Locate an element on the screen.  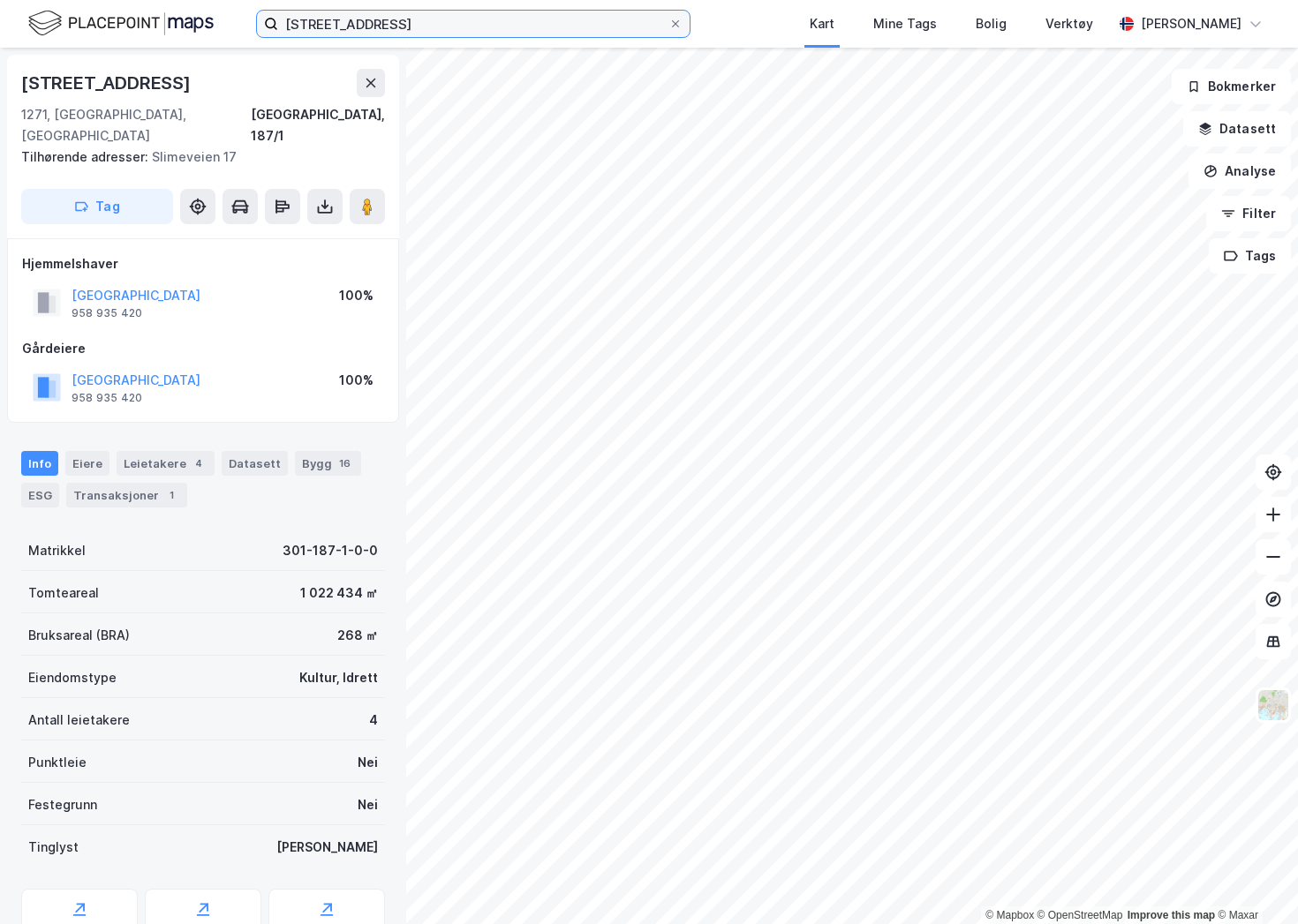
div: Gårdeiere is located at coordinates (203, 348).